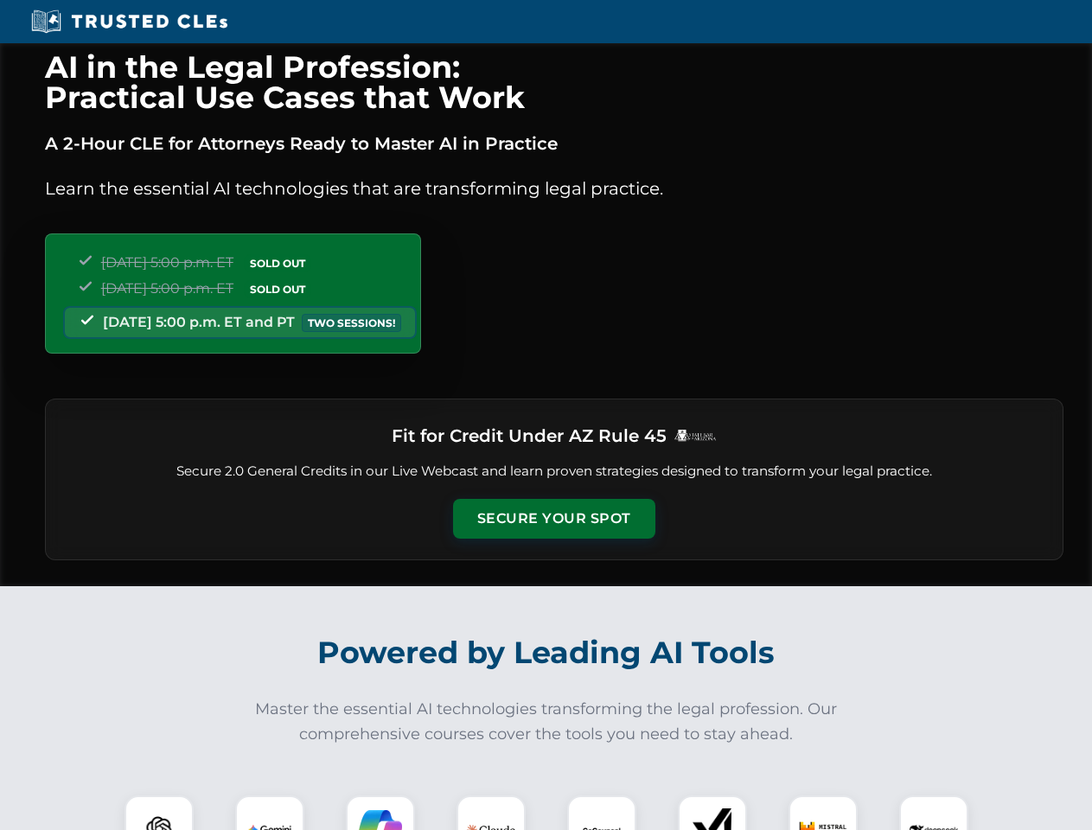 This screenshot has width=1092, height=830. What do you see at coordinates (554, 188) in the screenshot?
I see `p: Learn the essential AI technologies that are transforming legal practice.` at bounding box center [554, 188].